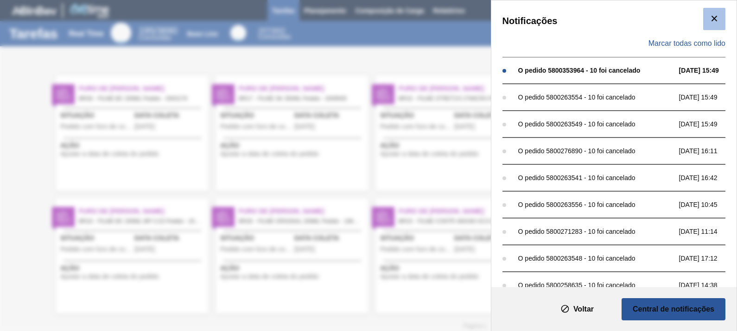  I want to click on div: O pedido 5800258635 - 10 foi cancelado, so click(596, 285).